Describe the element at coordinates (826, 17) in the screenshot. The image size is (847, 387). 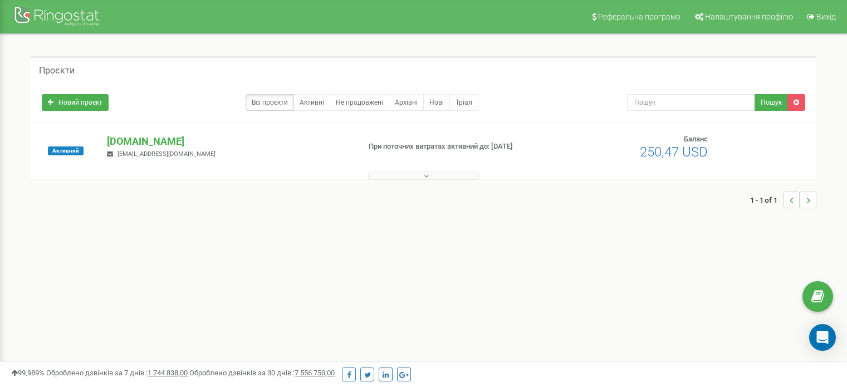
I see `span: Вихід` at that location.